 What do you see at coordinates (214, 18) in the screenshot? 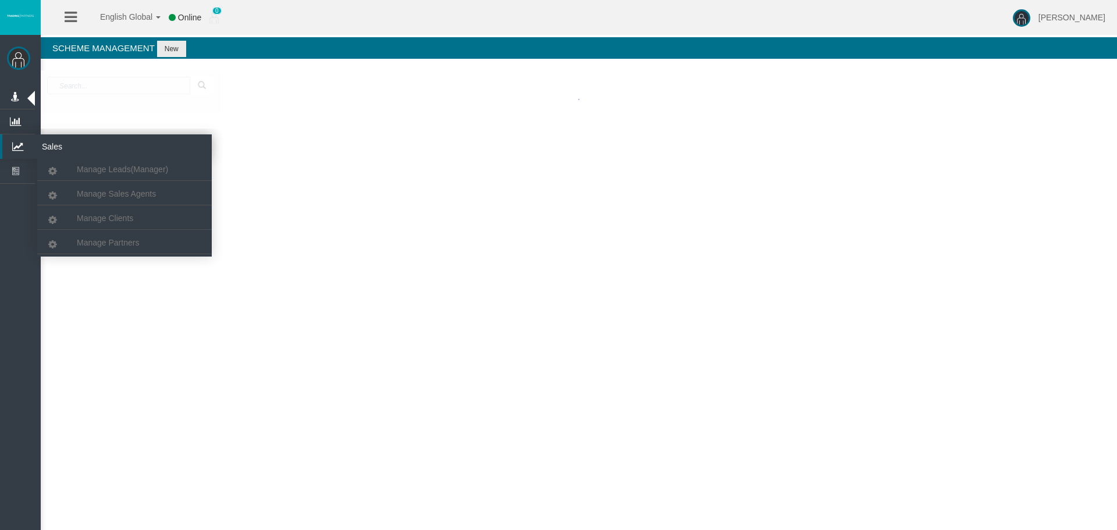
I see `img: user_small.png` at bounding box center [214, 18].